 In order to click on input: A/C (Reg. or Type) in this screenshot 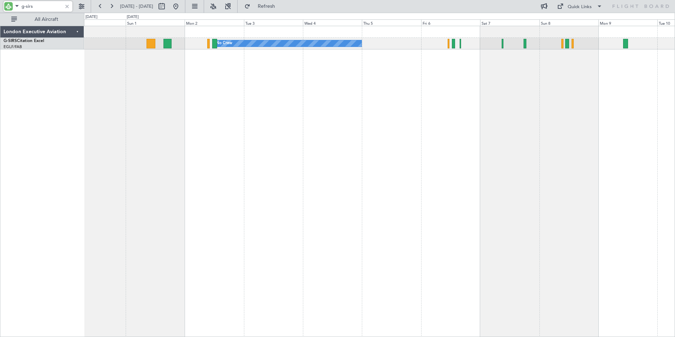, I will do `click(42, 6)`.